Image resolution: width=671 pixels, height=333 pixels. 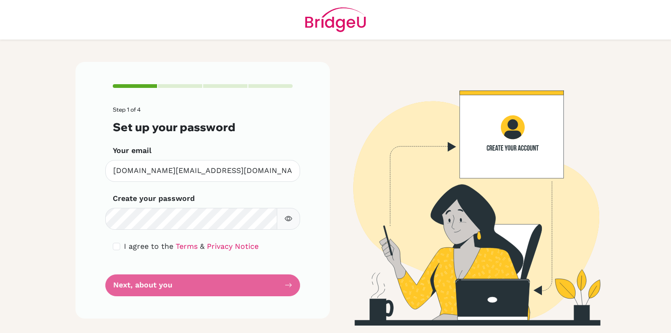 What do you see at coordinates (203, 127) in the screenshot?
I see `h3: Set up your password` at bounding box center [203, 127].